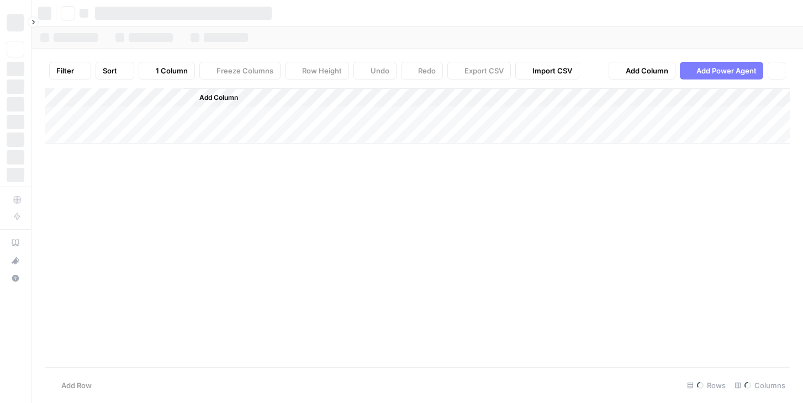  Describe the element at coordinates (65, 71) in the screenshot. I see `span: Filter` at that location.